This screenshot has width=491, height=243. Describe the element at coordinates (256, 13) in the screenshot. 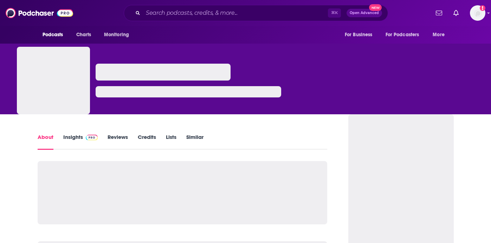

I see `div: Search podcasts, credits, & more...` at that location.